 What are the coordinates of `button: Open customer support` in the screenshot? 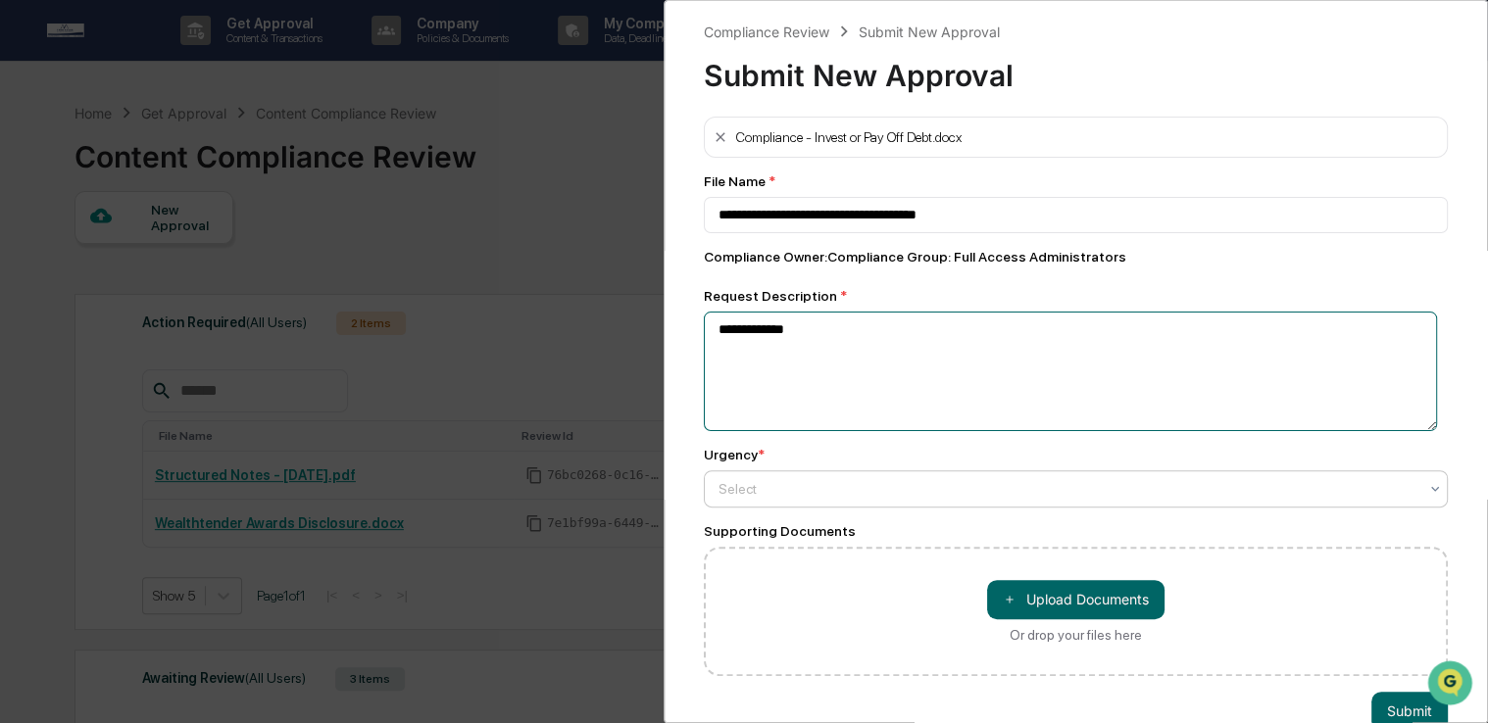 It's located at (24, 24).